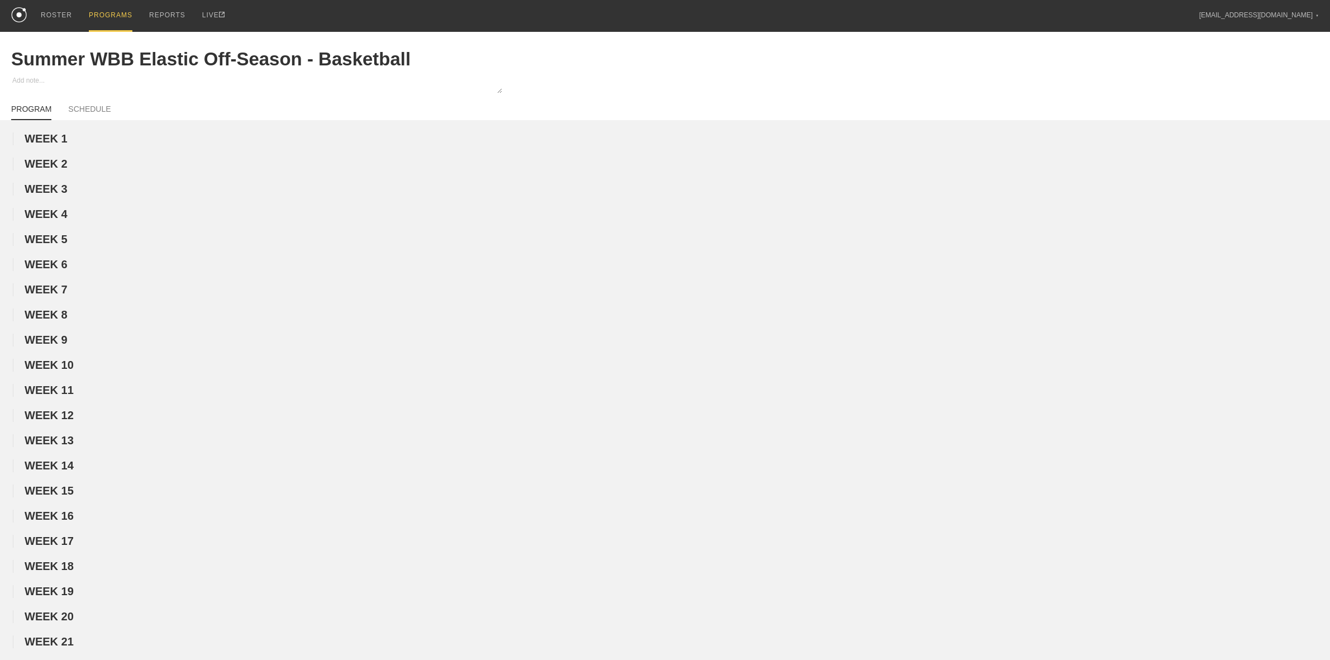 The height and width of the screenshot is (660, 1330). Describe the element at coordinates (49, 465) in the screenshot. I see `span: WEEK 14` at that location.